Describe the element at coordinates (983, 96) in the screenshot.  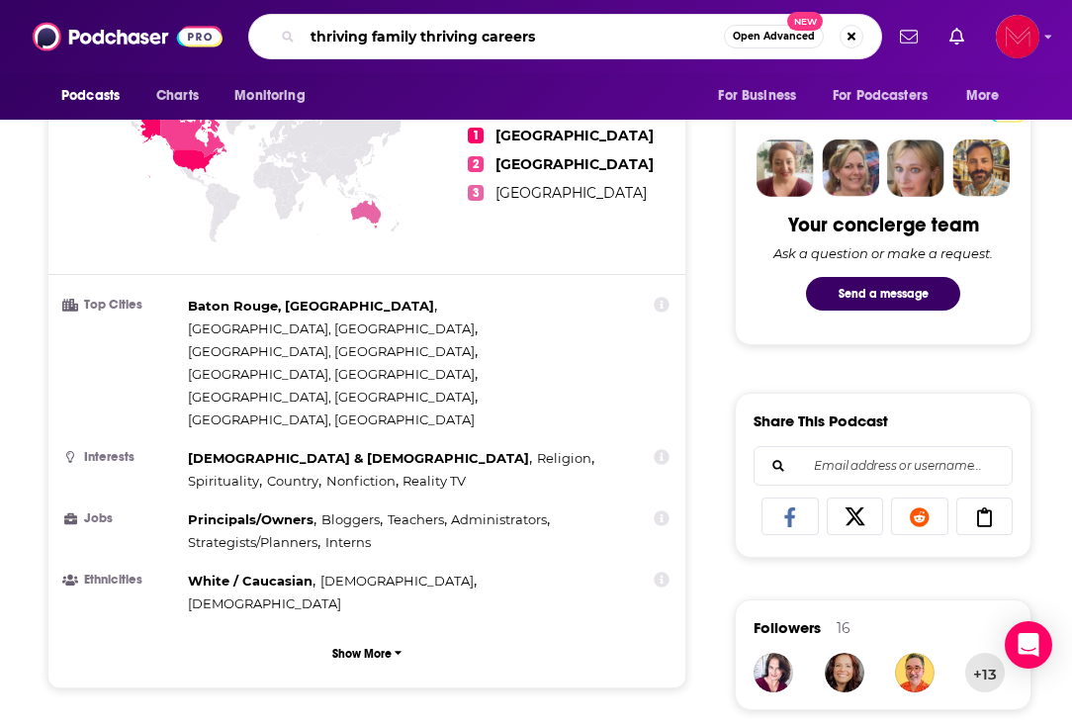
I see `span: More` at that location.